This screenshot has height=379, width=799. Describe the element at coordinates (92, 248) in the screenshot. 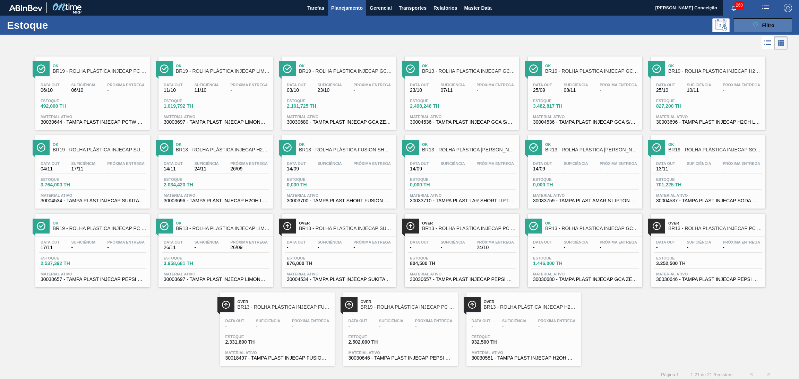

I see `a: ÍconeOkBR19 - ROLHA PLÁSTICA INJECAP PC SHORTData out17/11Suficiência-Próxima Entrega-Estoque2.53...` at that location.